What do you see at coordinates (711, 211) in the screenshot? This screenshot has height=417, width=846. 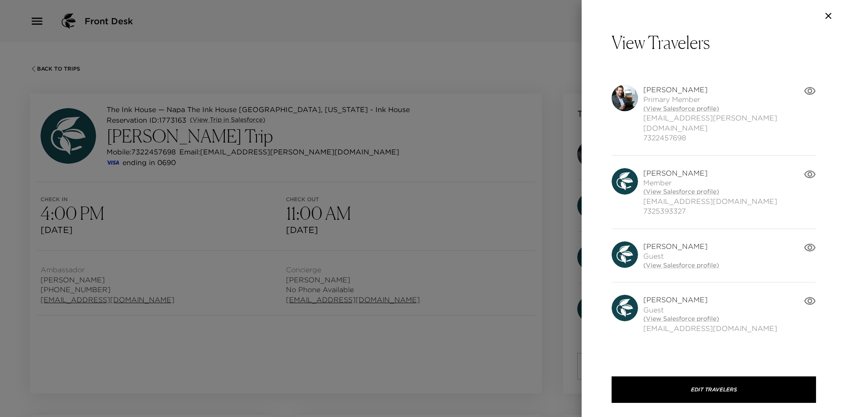 I see `span: 7325393327` at bounding box center [711, 211].